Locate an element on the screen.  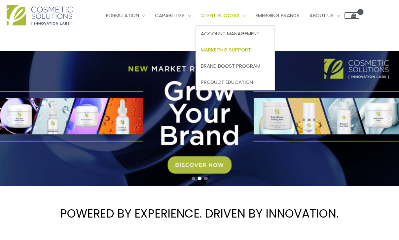
a: Emerging Brands is located at coordinates (277, 16).